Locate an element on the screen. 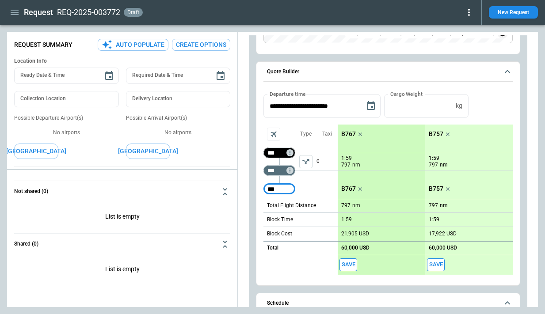  p: Block Time is located at coordinates (280, 220).